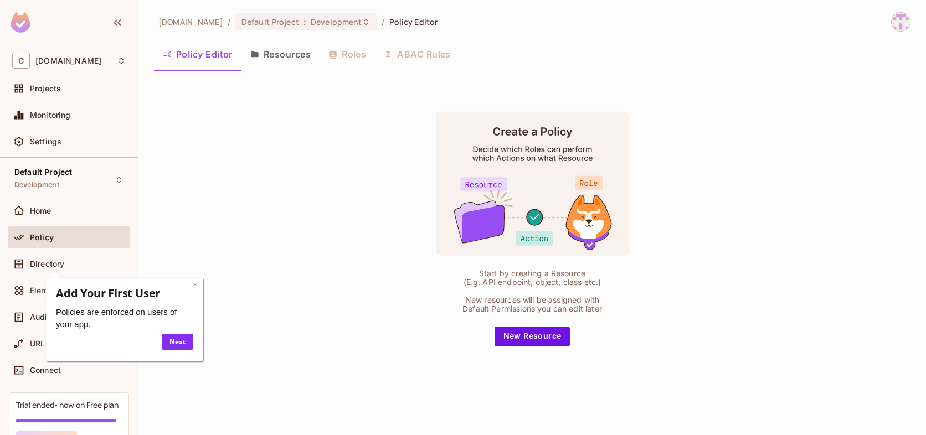 The width and height of the screenshot is (926, 435). Describe the element at coordinates (532, 337) in the screenshot. I see `button: New Resource` at that location.